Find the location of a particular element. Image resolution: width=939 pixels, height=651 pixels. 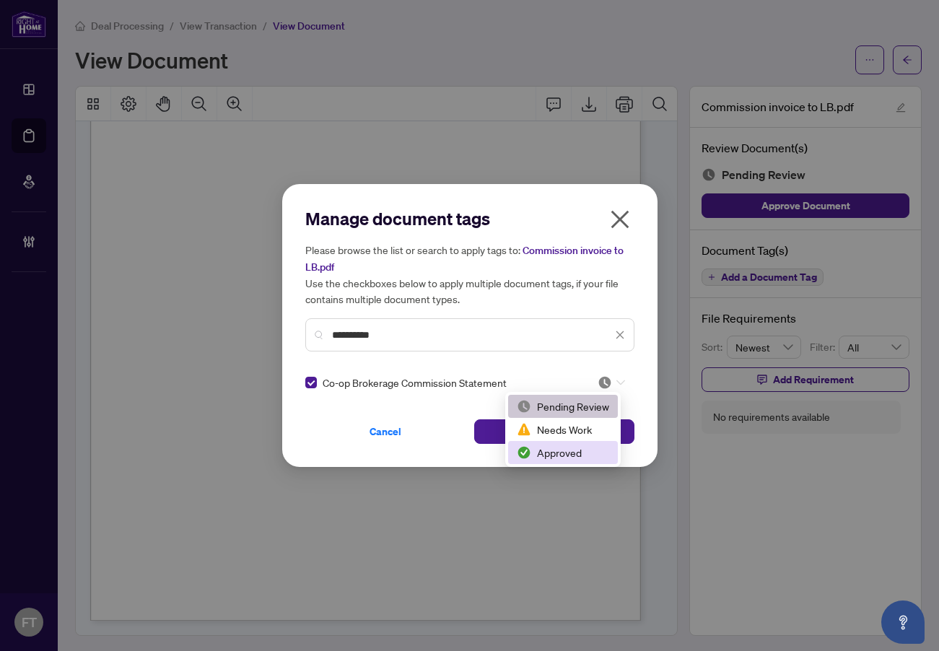

h5: Please browse the list or search to apply tags to: Use the checkboxes below to apply multiple doc... is located at coordinates (470, 274).